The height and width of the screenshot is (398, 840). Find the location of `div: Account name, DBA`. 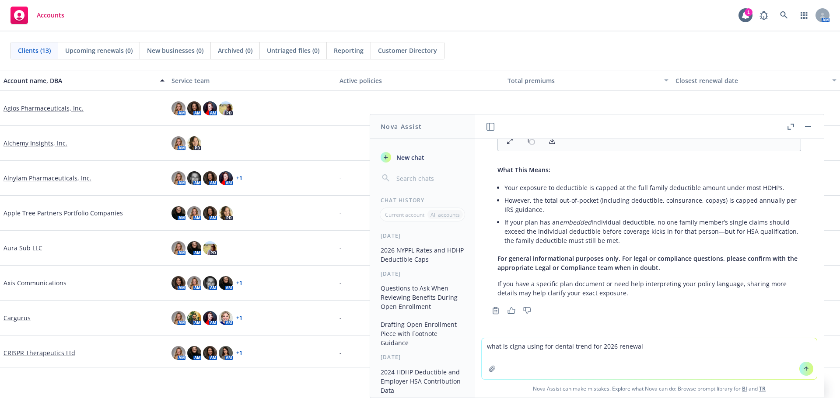

div: Account name, DBA is located at coordinates (79, 80).